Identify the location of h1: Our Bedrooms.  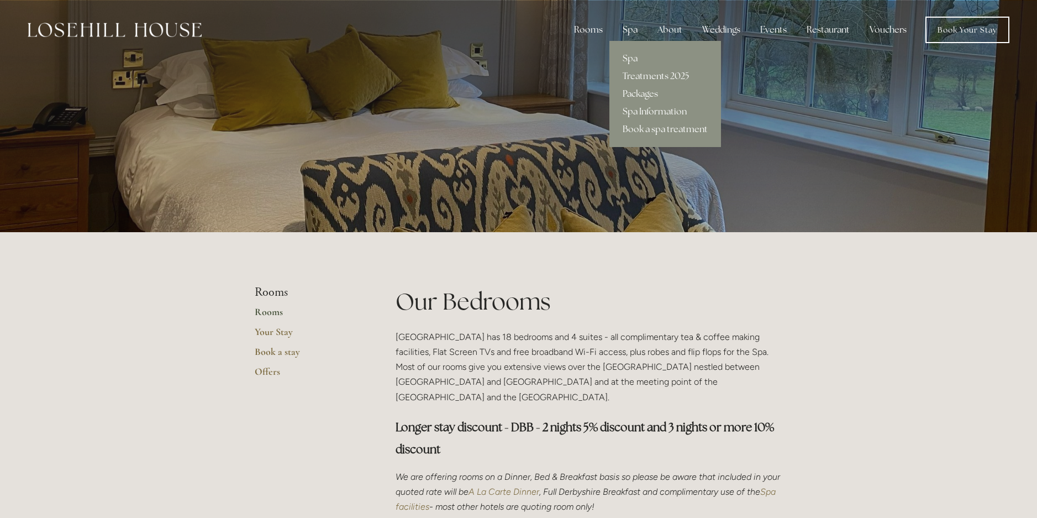
(589, 301).